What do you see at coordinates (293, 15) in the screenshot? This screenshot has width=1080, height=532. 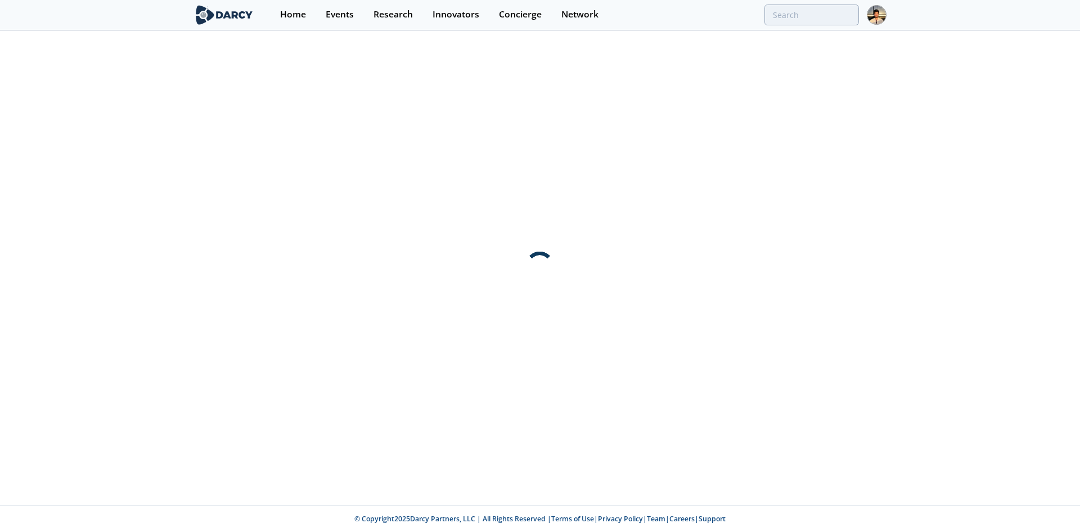 I see `div: Home` at bounding box center [293, 15].